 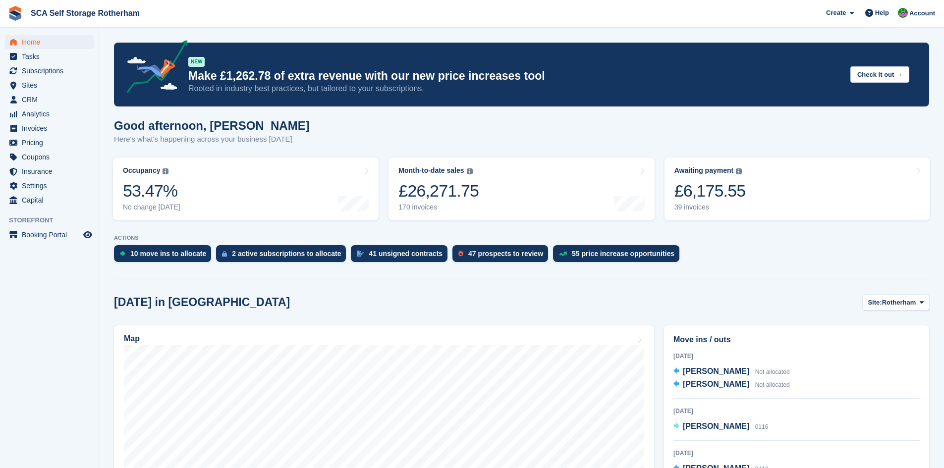 What do you see at coordinates (521, 238) in the screenshot?
I see `p: ACTIONS` at bounding box center [521, 238].